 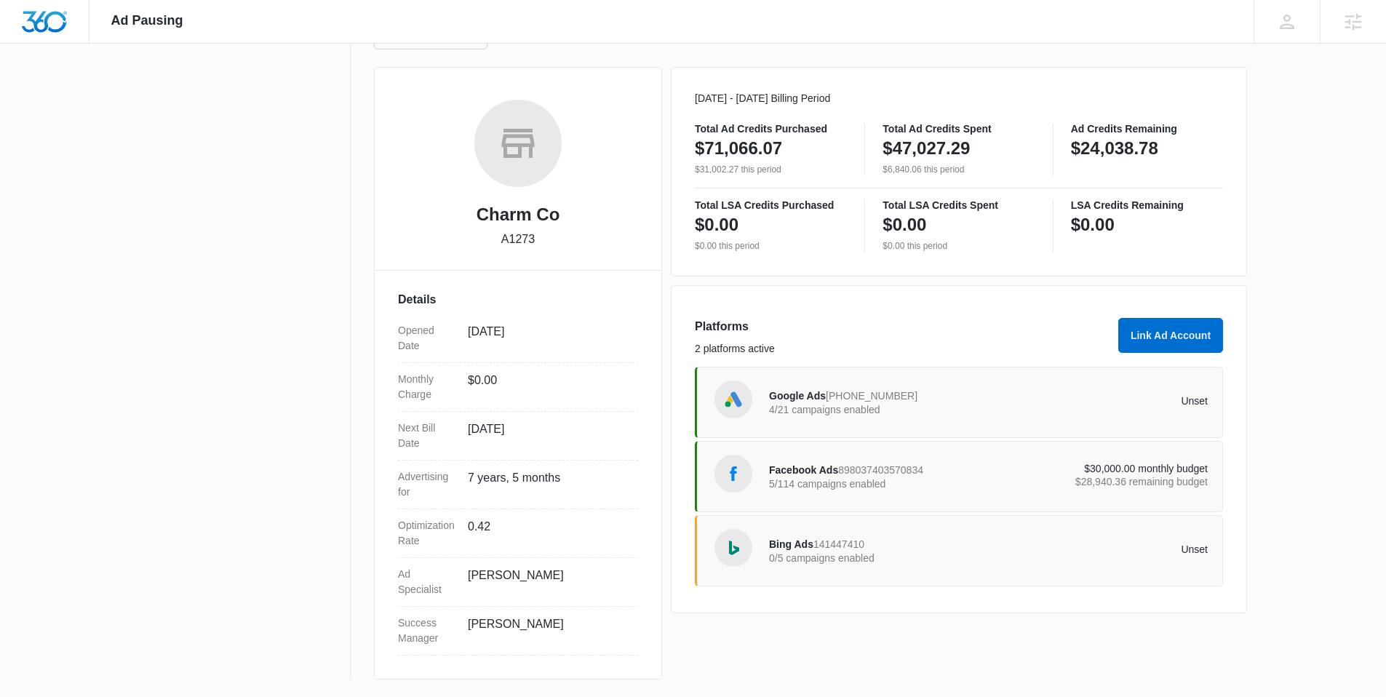 I want to click on p: $6,840.06 this period, so click(x=959, y=170).